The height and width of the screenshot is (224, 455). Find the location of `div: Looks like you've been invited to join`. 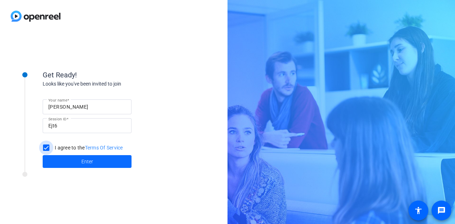

div: Looks like you've been invited to join is located at coordinates (114, 84).